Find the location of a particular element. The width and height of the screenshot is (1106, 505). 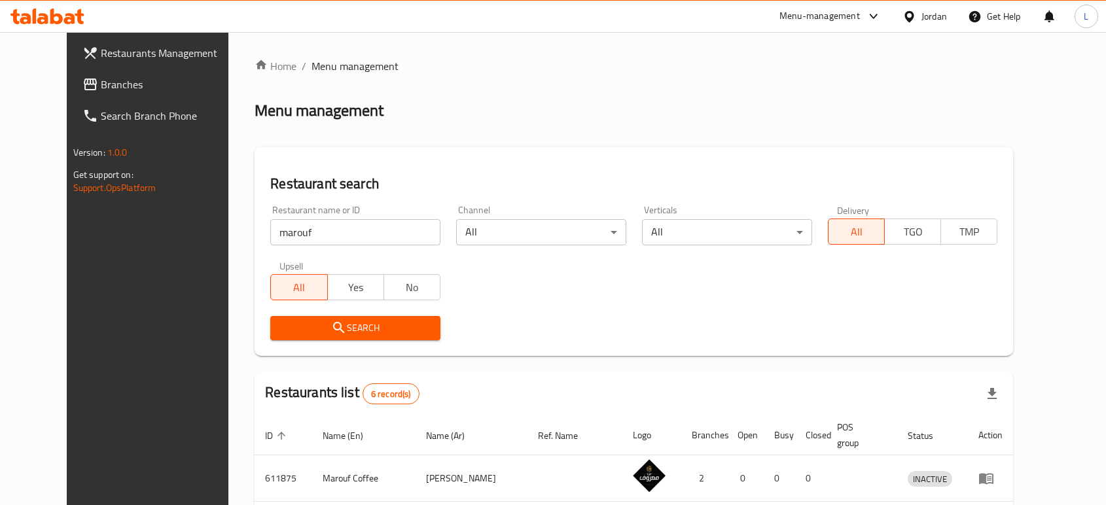

input: Search for restaurant name or ID.. is located at coordinates (355, 232).